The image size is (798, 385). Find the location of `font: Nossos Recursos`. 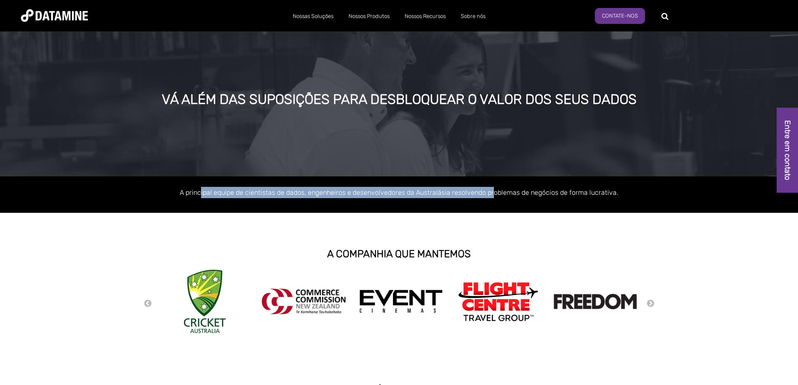

font: Nossos Recursos is located at coordinates (425, 16).